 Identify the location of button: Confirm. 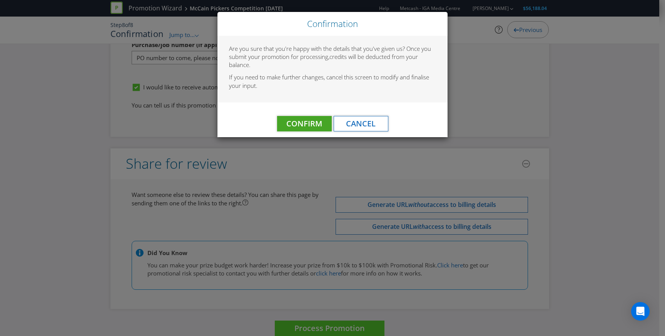
(304, 124).